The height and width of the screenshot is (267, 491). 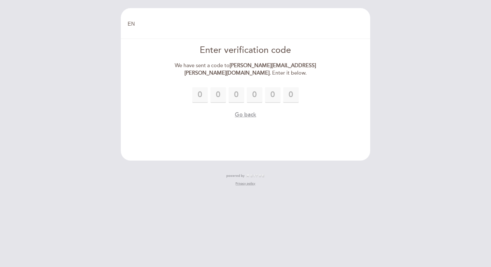 What do you see at coordinates (245, 176) in the screenshot?
I see `a: powered by` at bounding box center [245, 176].